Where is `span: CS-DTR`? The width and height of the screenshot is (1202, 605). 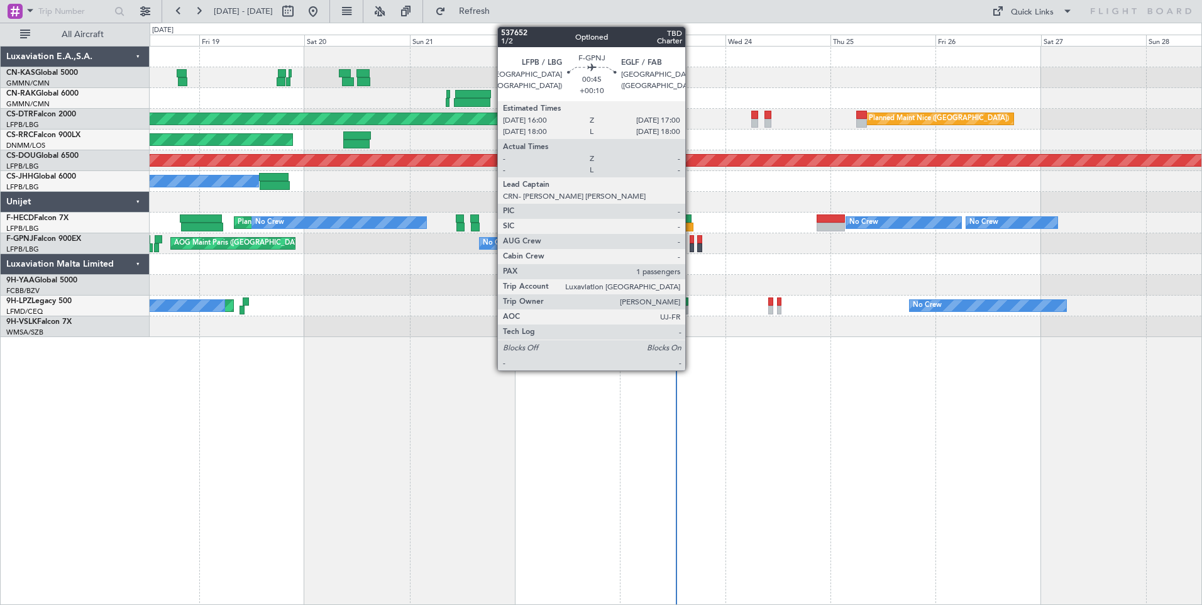 span: CS-DTR is located at coordinates (19, 114).